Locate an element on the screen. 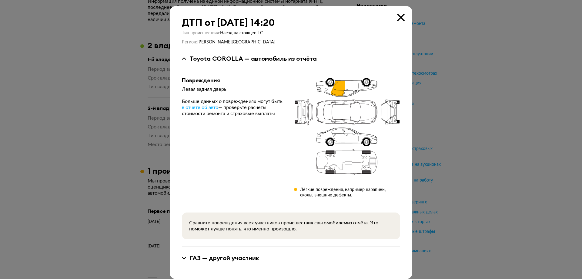 The height and width of the screenshot is (279, 582). span: в отчёте об авто is located at coordinates (200, 107).